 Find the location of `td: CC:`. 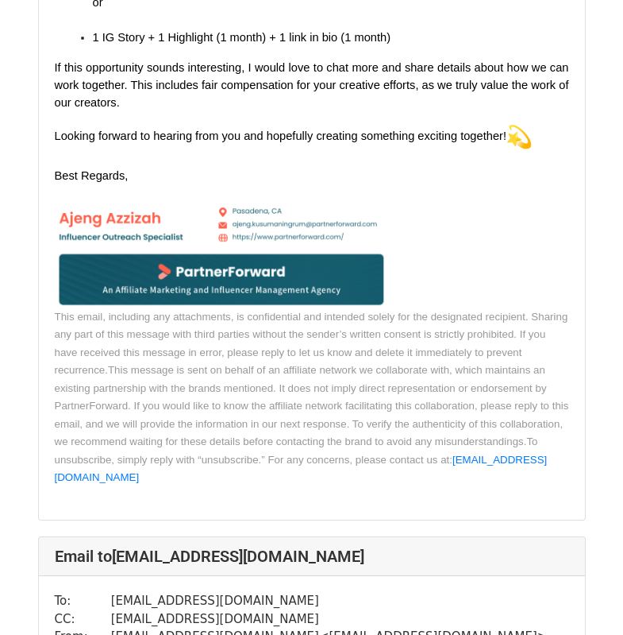

td: CC: is located at coordinates (83, 619).